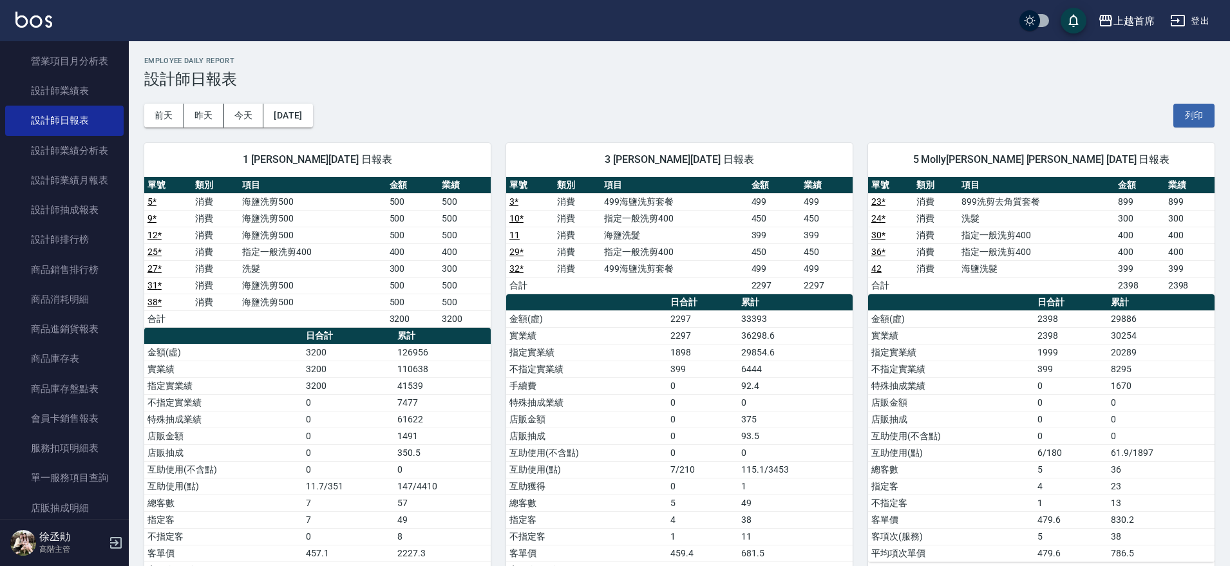 The height and width of the screenshot is (566, 1230). Describe the element at coordinates (348, 553) in the screenshot. I see `td: 457.1` at that location.